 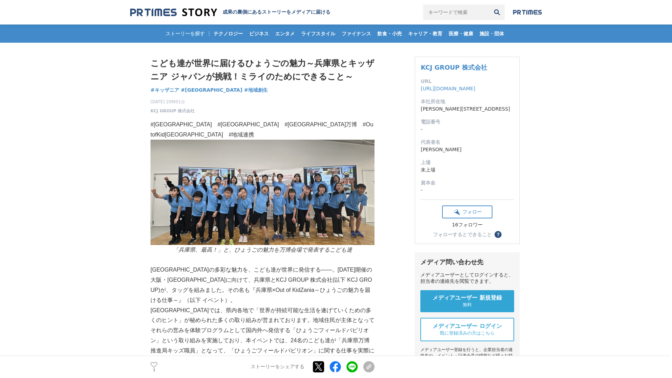 I want to click on span: ビジネス, so click(x=259, y=34).